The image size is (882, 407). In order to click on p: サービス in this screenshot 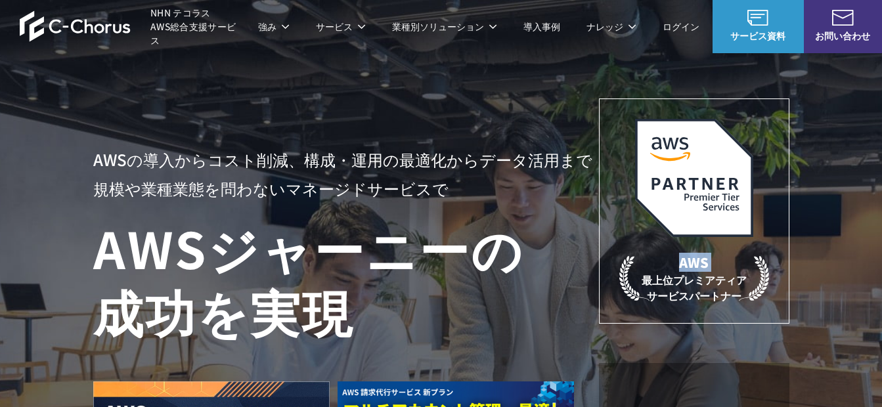, I will do `click(341, 26)`.